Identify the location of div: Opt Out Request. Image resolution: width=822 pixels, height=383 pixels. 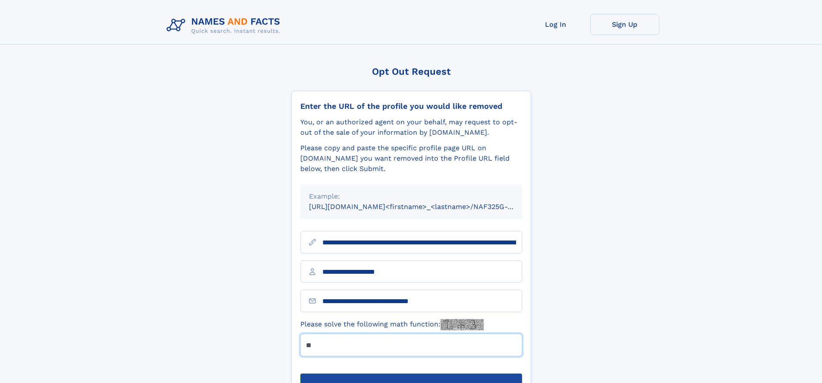
(411, 71).